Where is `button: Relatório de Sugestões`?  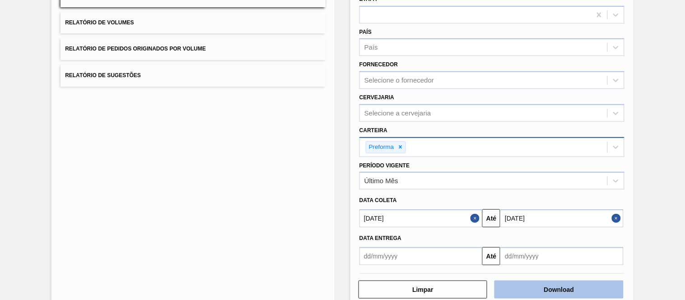 button: Relatório de Sugestões is located at coordinates (193, 75).